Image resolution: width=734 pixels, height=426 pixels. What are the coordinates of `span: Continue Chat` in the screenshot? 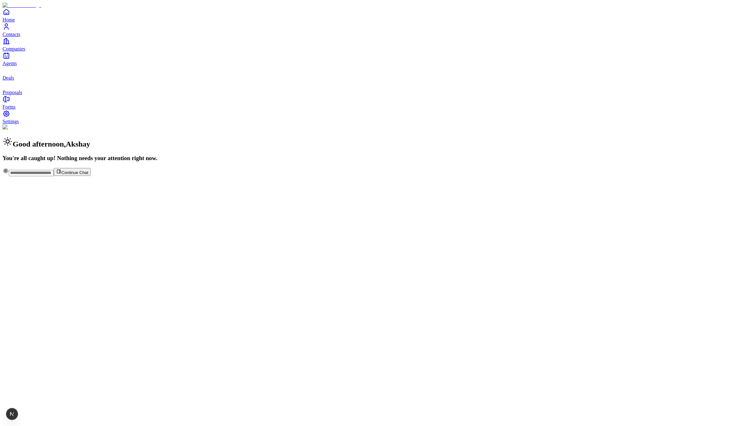 It's located at (75, 173).